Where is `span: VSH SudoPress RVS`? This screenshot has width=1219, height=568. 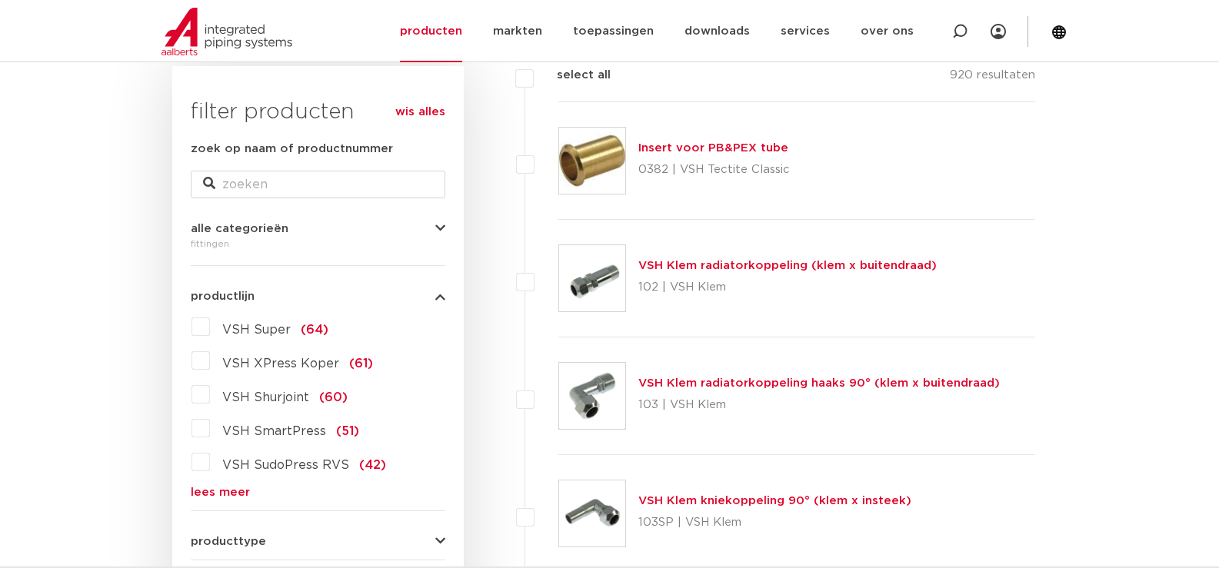
span: VSH SudoPress RVS is located at coordinates (285, 465).